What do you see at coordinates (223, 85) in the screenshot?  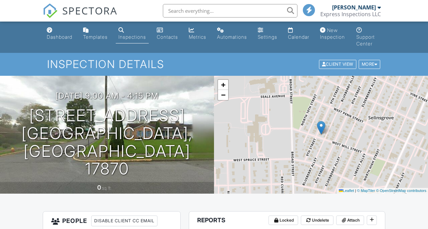 I see `a: Zoom in` at bounding box center [223, 85].